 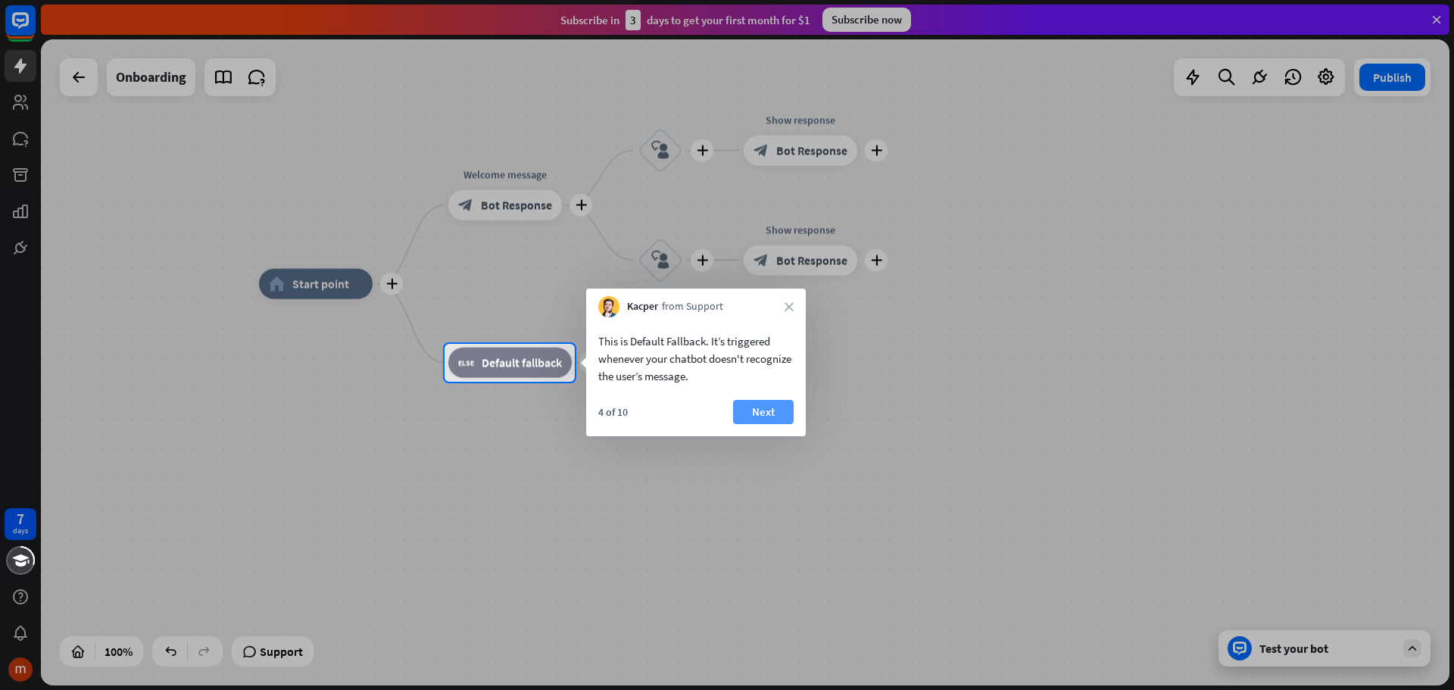 I want to click on button: Next, so click(x=763, y=412).